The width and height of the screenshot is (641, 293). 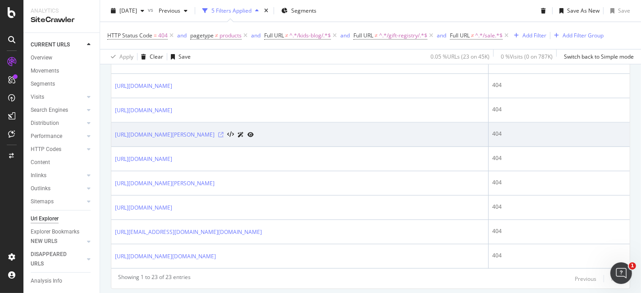 What do you see at coordinates (46, 136) in the screenshot?
I see `div: Performance` at bounding box center [46, 136].